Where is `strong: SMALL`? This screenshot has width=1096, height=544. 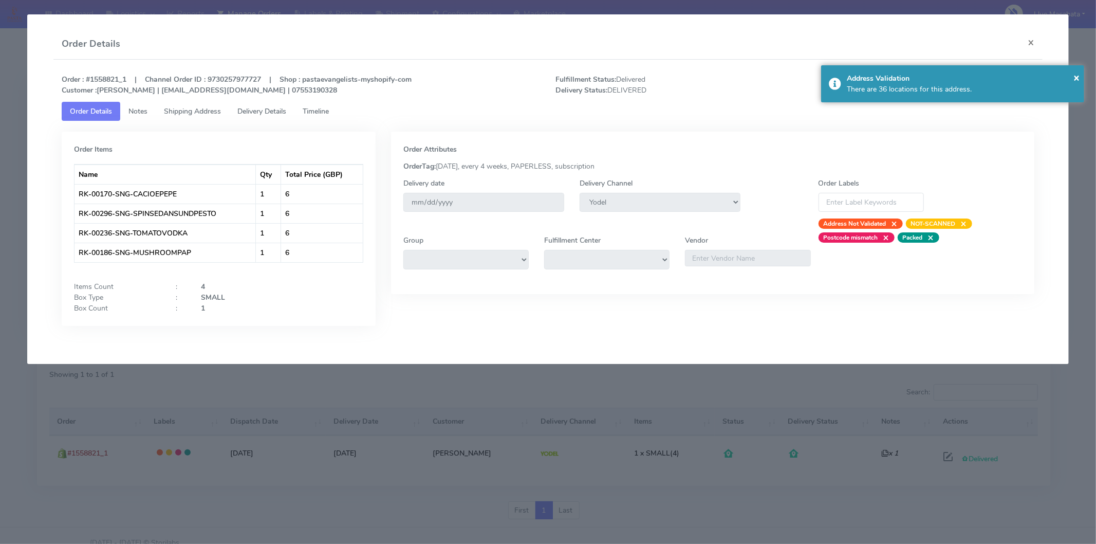 strong: SMALL is located at coordinates (213, 297).